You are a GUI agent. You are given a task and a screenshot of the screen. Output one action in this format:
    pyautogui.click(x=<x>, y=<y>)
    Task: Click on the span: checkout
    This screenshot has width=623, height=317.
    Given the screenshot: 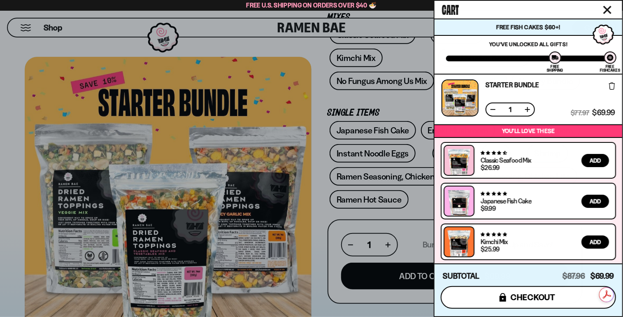 What is the action you would take?
    pyautogui.click(x=533, y=297)
    